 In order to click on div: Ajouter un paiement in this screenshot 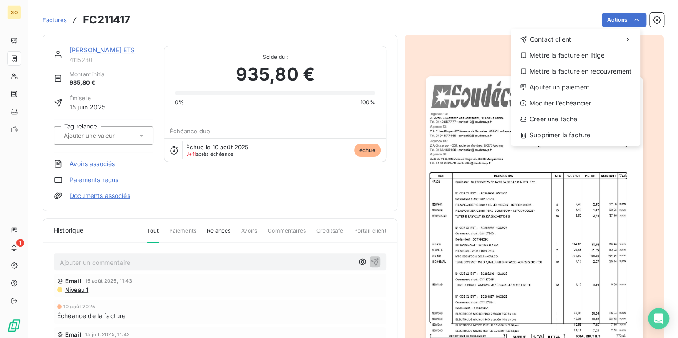, I will do `click(576, 87)`.